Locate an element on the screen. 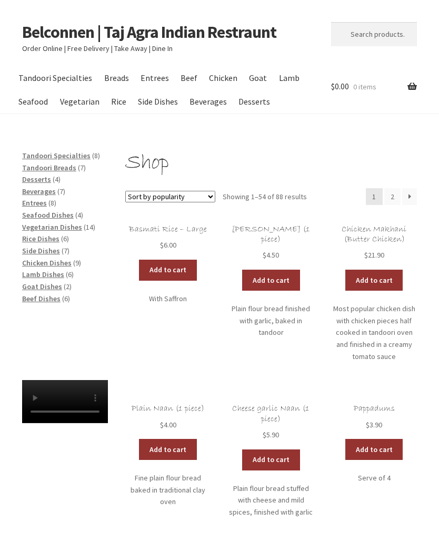 This screenshot has height=543, width=439. a: Breads is located at coordinates (116, 78).